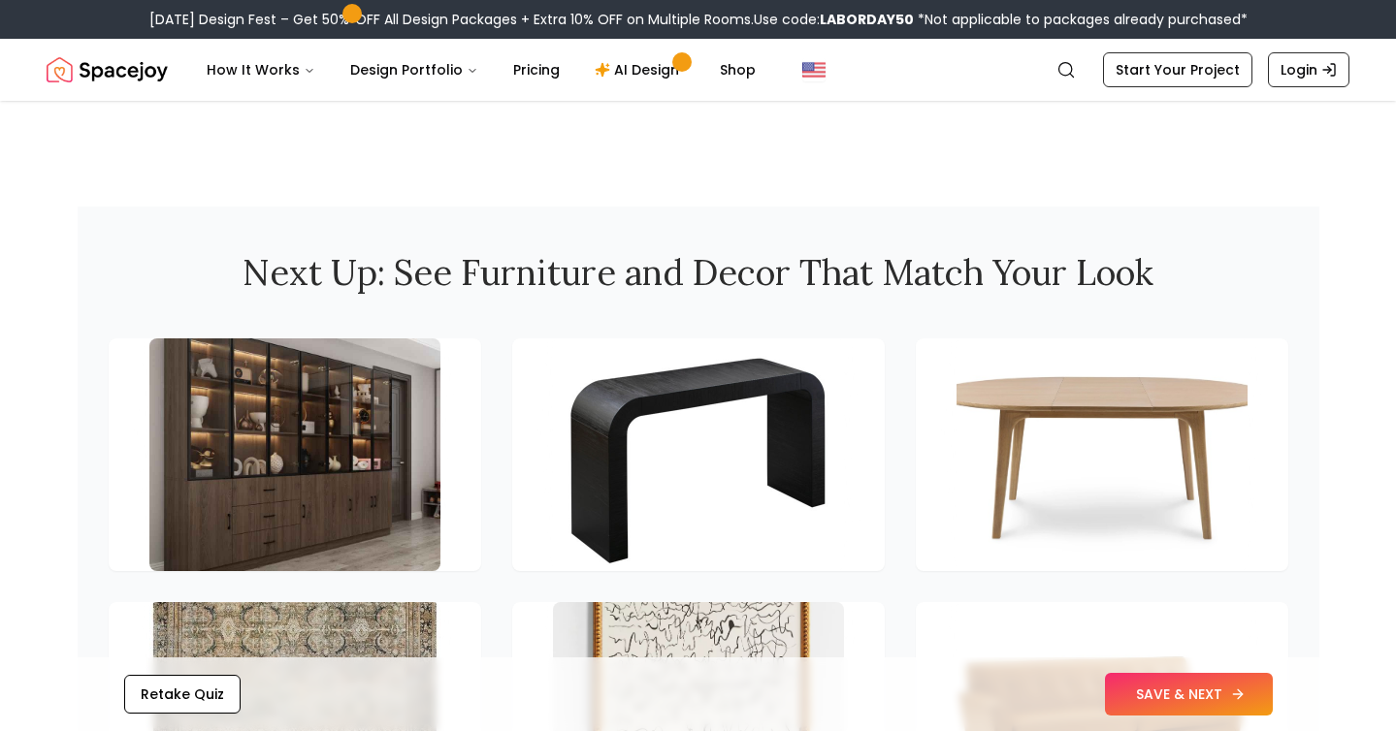 The image size is (1396, 731). Describe the element at coordinates (639, 70) in the screenshot. I see `a: AI Design` at that location.